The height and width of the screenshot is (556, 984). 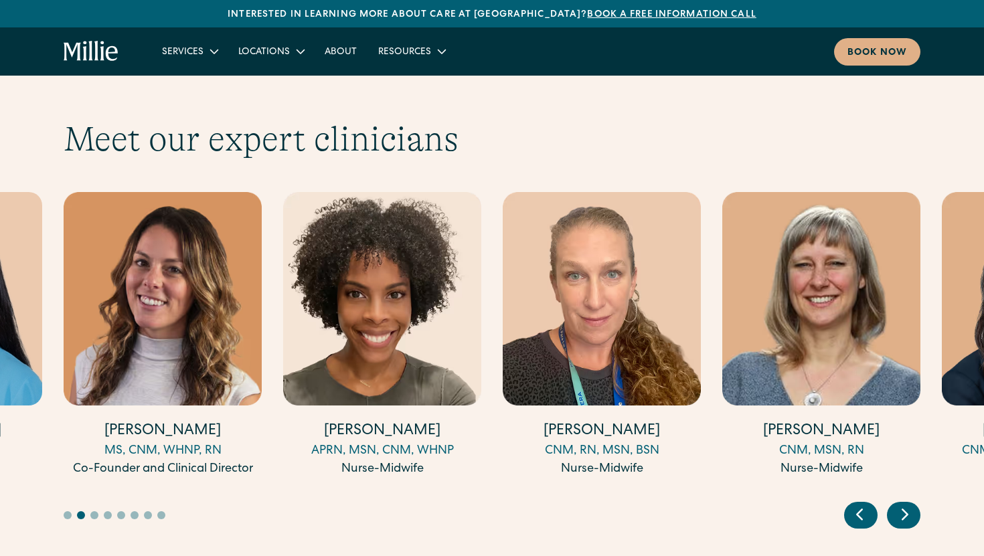 I want to click on div: CNM, RN, MSN, BSN, so click(x=602, y=451).